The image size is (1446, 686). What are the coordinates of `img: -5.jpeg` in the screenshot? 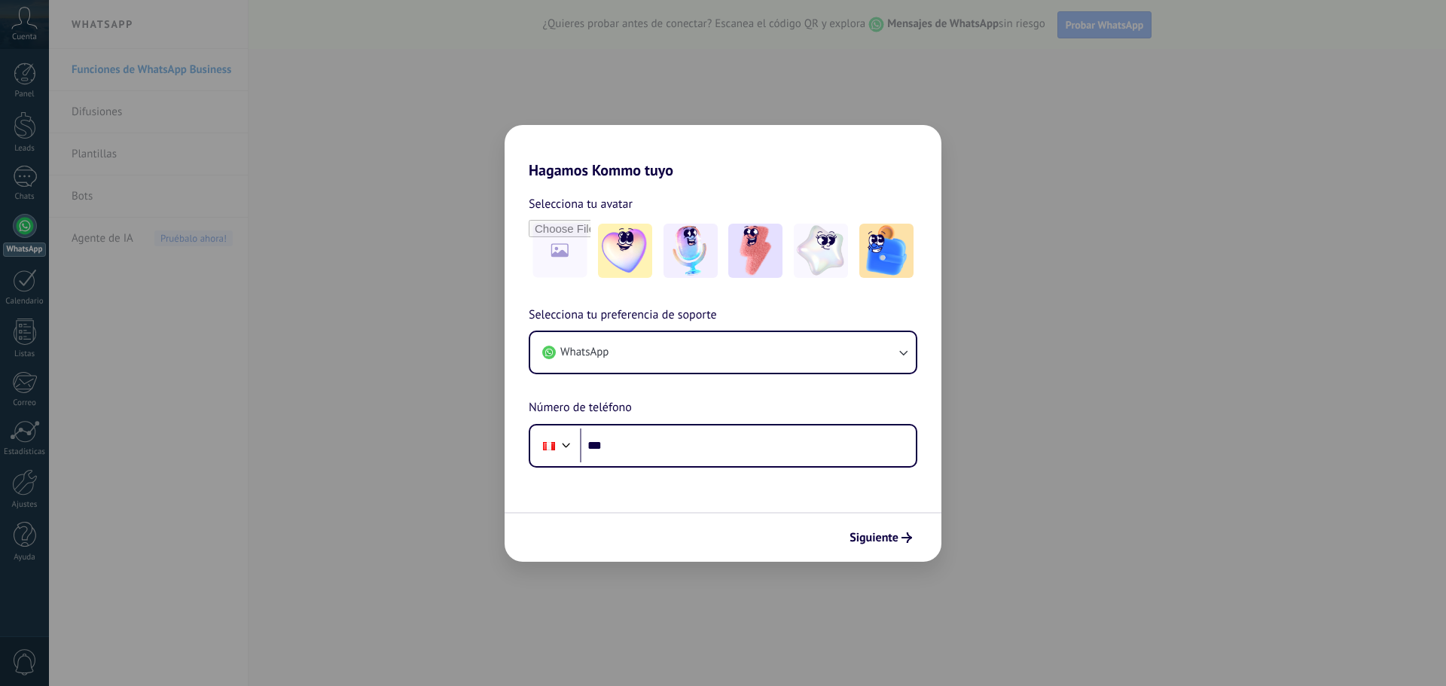 It's located at (886, 251).